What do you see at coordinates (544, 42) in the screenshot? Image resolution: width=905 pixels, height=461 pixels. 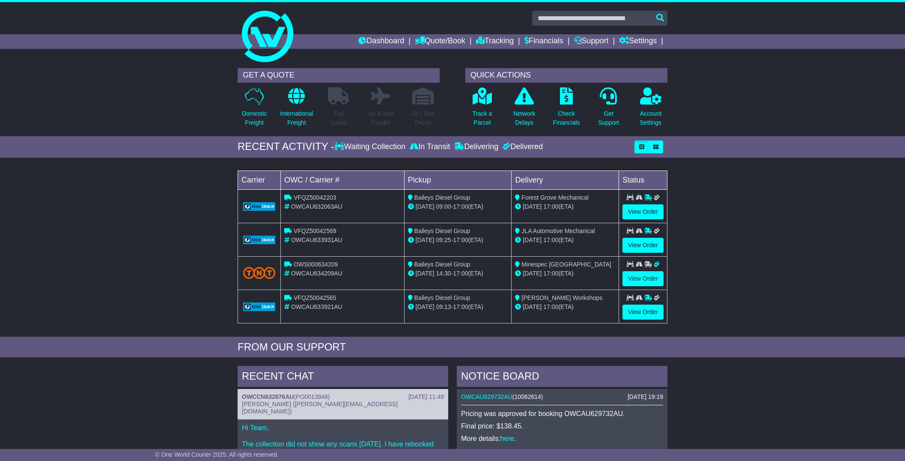 I see `a: Financials` at bounding box center [544, 42].